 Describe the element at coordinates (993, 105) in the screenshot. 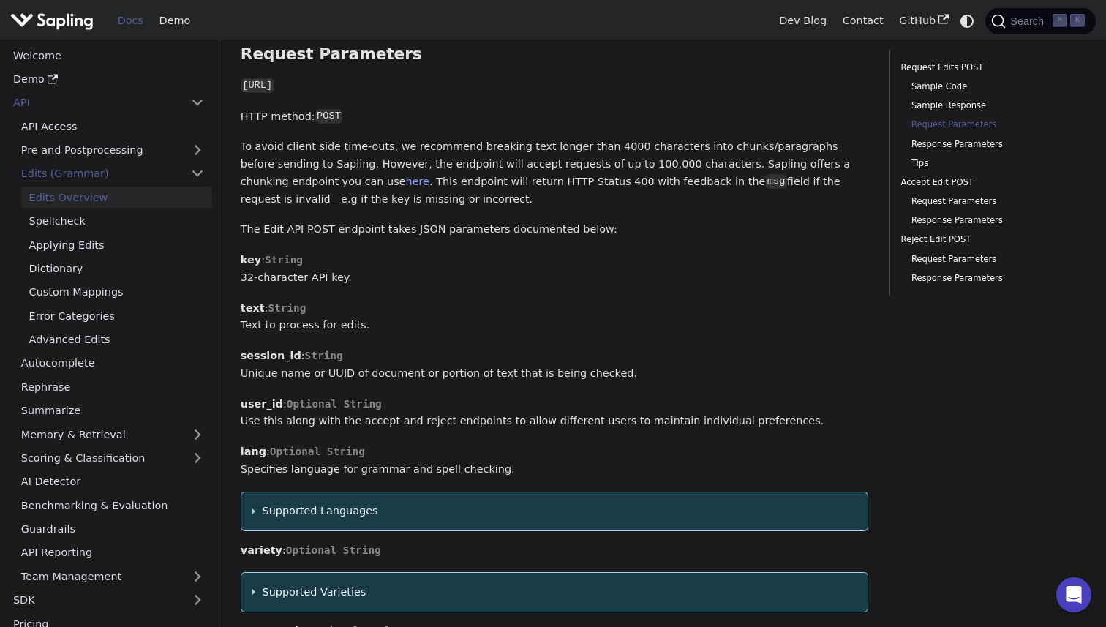

I see `a: Sample Response` at that location.